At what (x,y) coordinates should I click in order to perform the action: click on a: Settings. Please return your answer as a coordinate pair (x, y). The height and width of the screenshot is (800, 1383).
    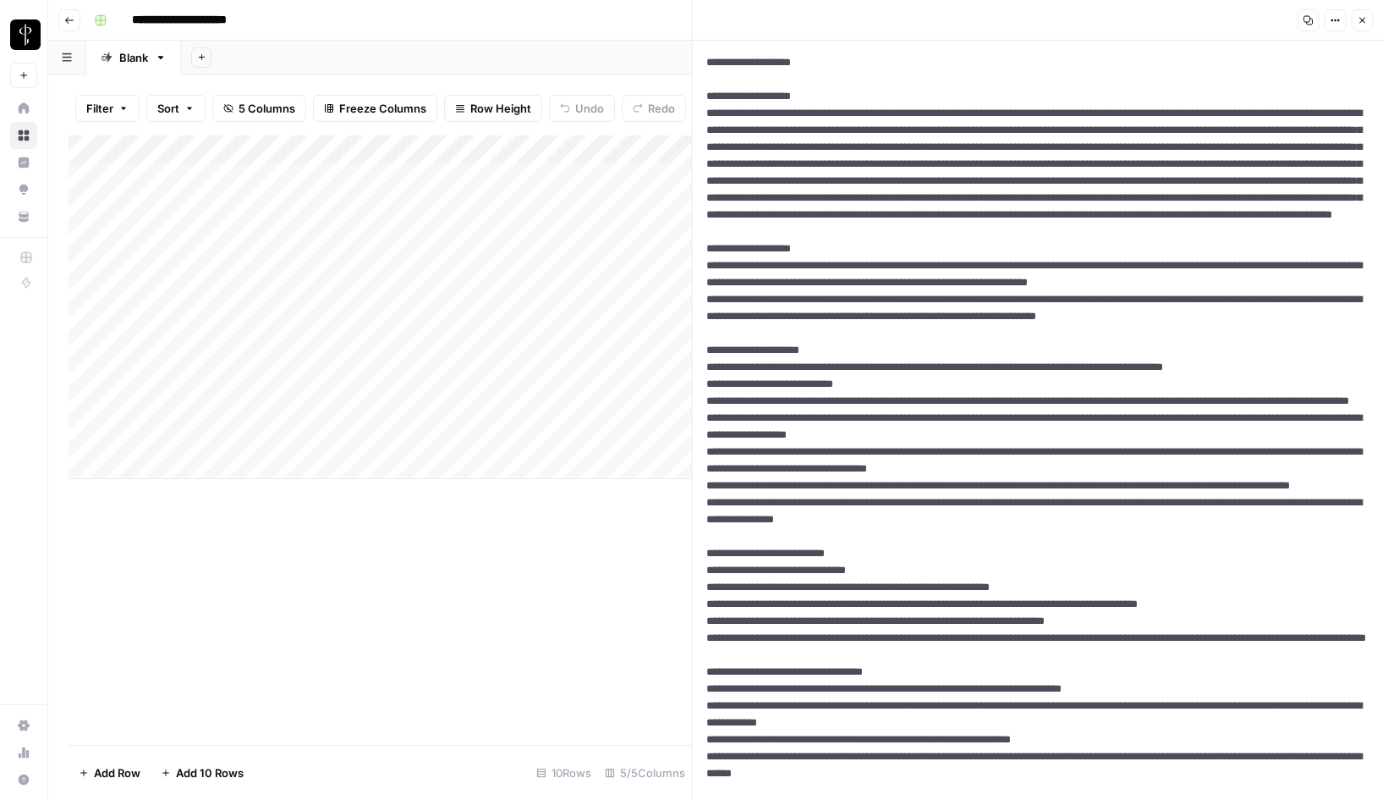
    Looking at the image, I should click on (24, 725).